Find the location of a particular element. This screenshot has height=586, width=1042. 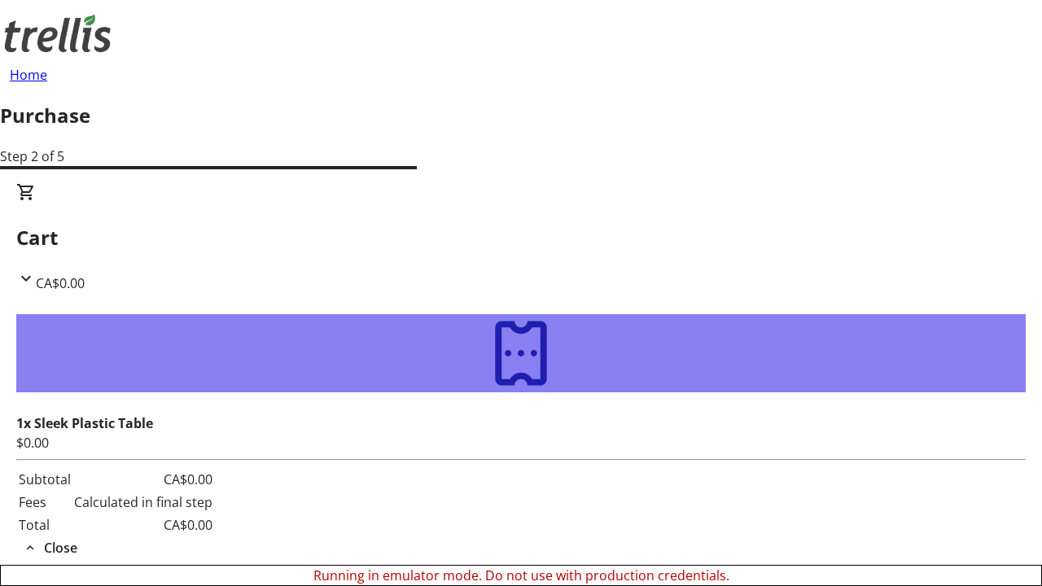

span: CA$0.00 is located at coordinates (60, 283).